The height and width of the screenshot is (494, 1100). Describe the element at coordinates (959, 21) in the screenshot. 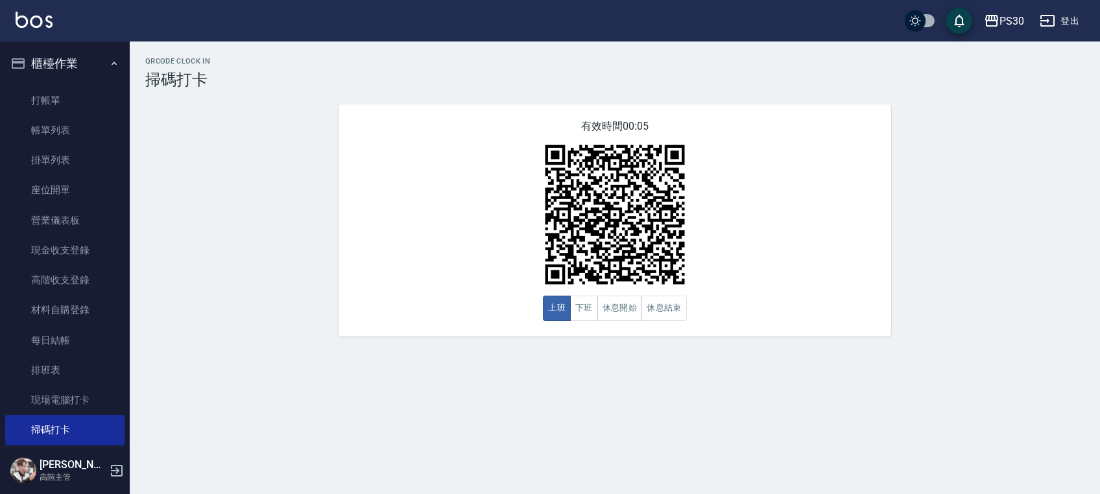

I see `button: save` at that location.